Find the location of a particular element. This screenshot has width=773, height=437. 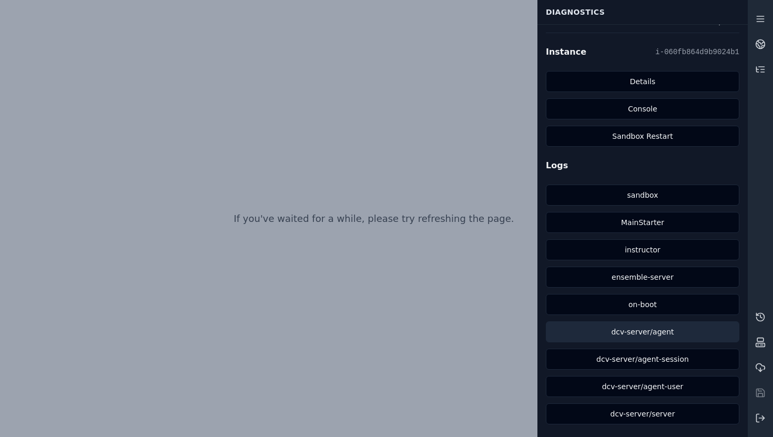

a: instructor is located at coordinates (642, 250).